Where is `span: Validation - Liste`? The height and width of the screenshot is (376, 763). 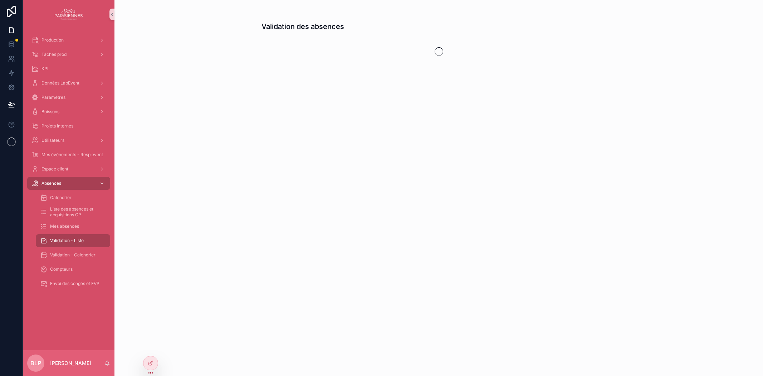 span: Validation - Liste is located at coordinates (67, 240).